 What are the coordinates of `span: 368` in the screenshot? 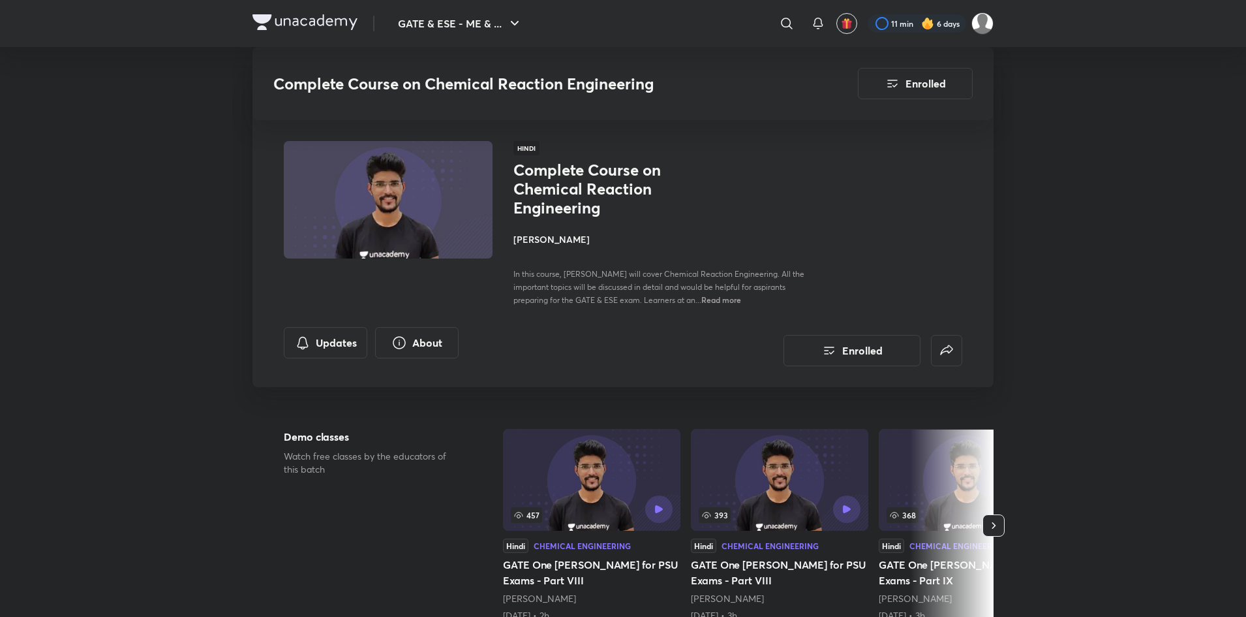 It's located at (902, 515).